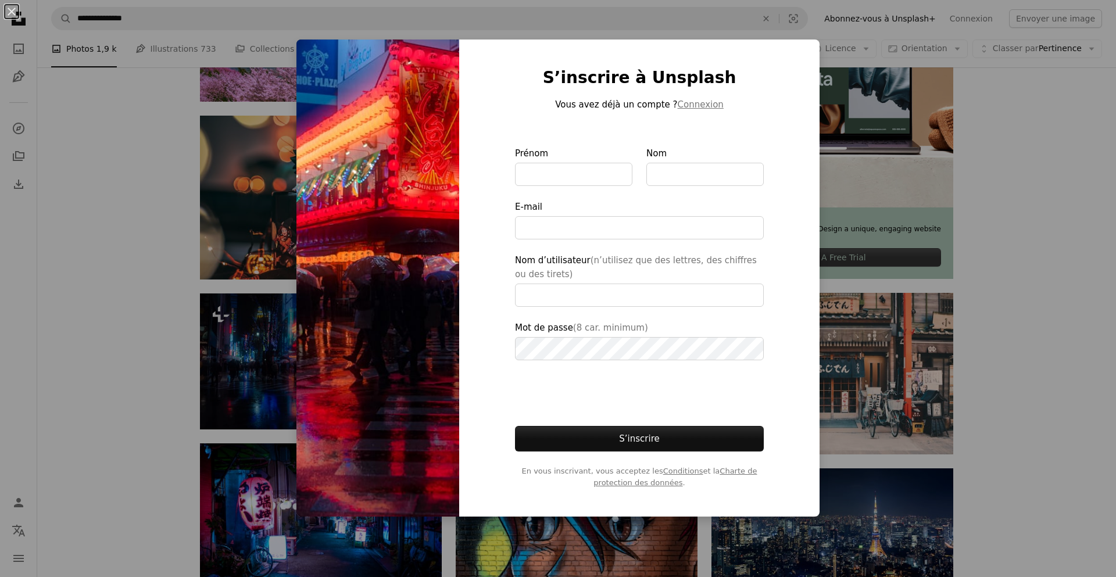 The width and height of the screenshot is (1116, 577). I want to click on button: Connexion, so click(701, 105).